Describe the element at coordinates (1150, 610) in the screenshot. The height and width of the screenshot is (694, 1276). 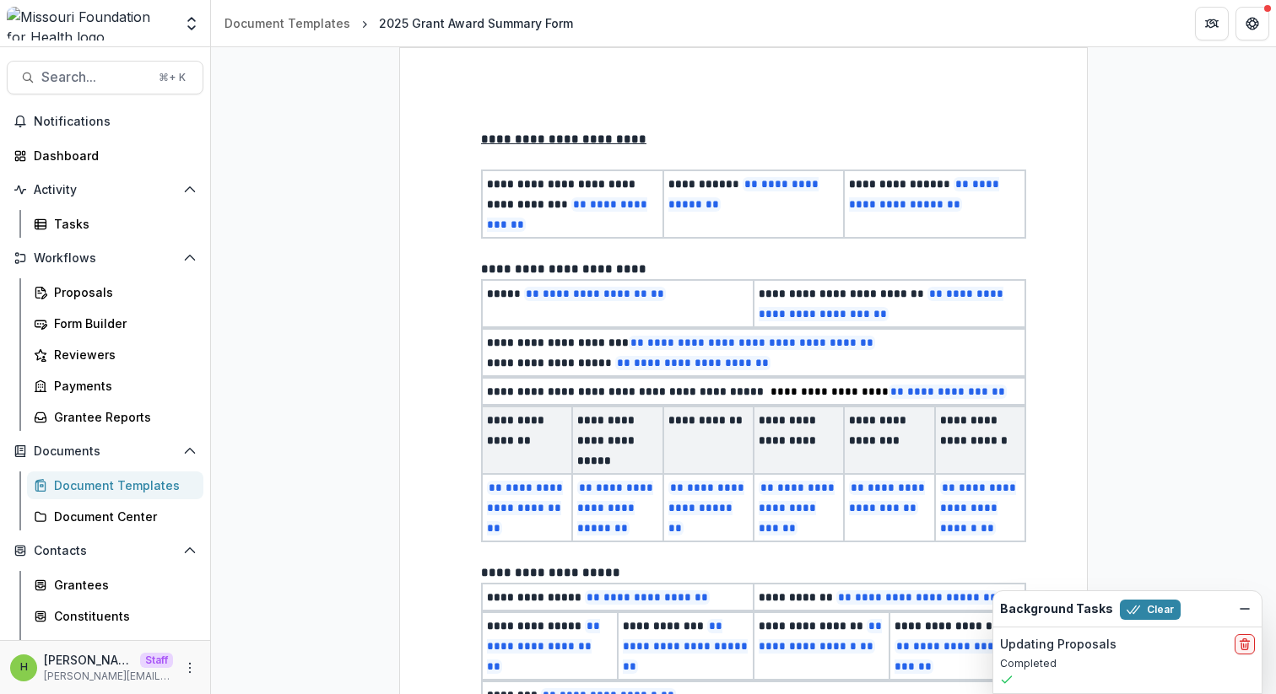
I see `button: Clear` at that location.